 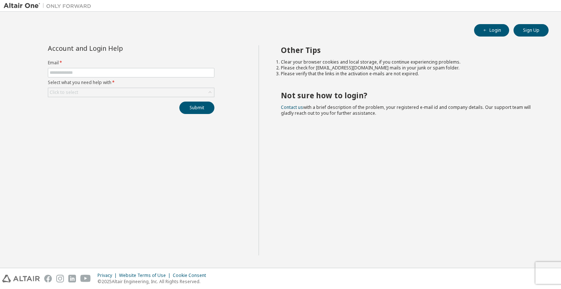 What do you see at coordinates (131, 83) in the screenshot?
I see `label: Select what you need help with` at bounding box center [131, 83].